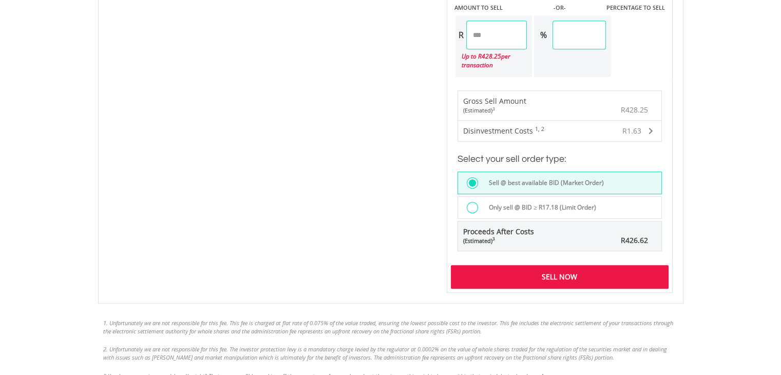 This screenshot has height=375, width=781. Describe the element at coordinates (631, 130) in the screenshot. I see `span: R1.63` at that location.